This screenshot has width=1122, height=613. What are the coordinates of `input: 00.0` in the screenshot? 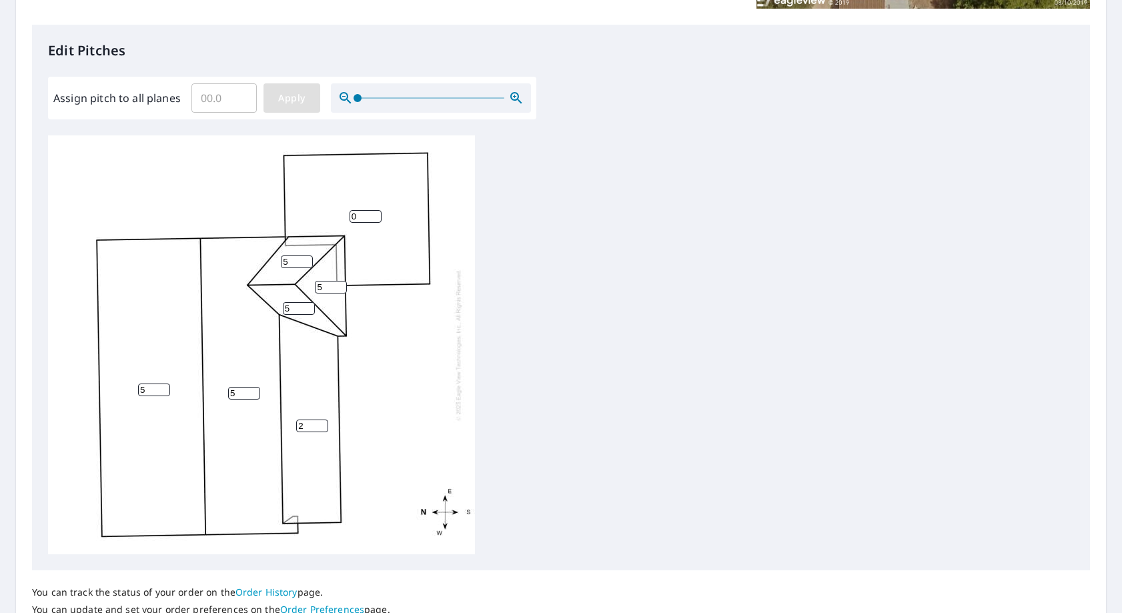 It's located at (224, 98).